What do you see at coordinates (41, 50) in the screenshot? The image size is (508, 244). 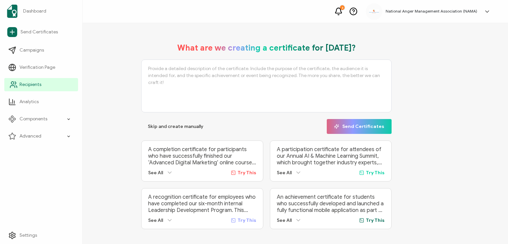 I see `a: Campaigns` at bounding box center [41, 50].